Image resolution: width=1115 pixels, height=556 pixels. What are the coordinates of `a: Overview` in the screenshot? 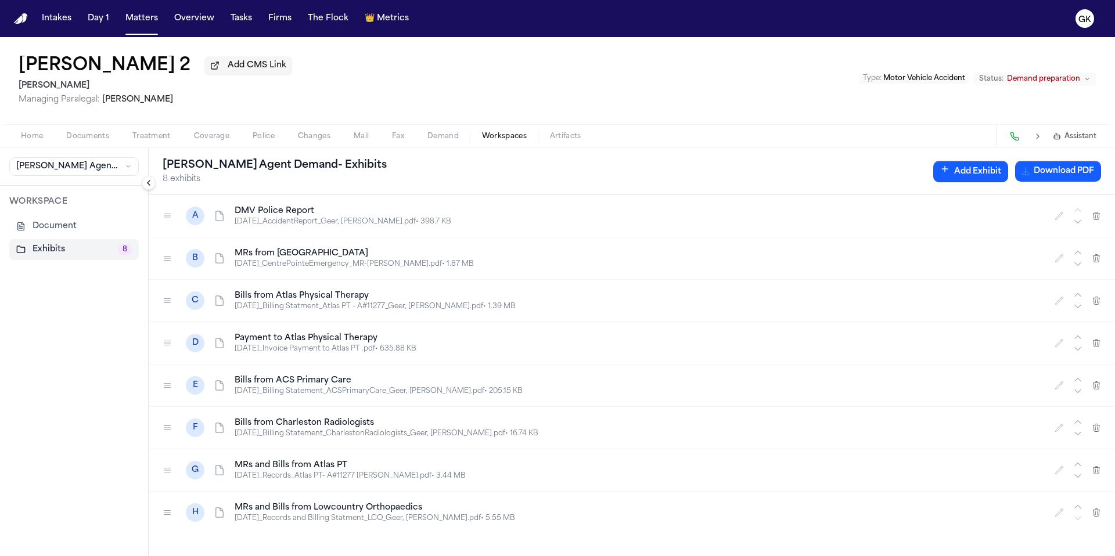 It's located at (194, 19).